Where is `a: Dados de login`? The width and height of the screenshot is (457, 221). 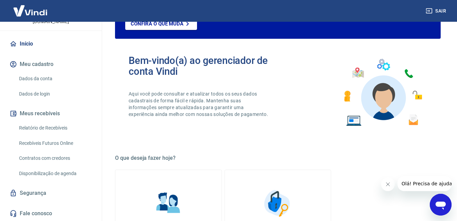 a: Dados de login is located at coordinates (55, 94).